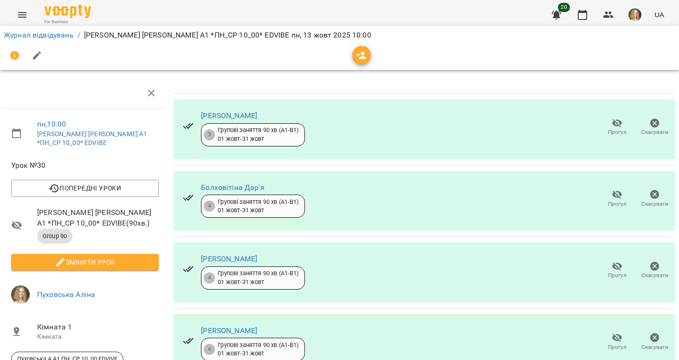 The width and height of the screenshot is (679, 360). Describe the element at coordinates (564, 7) in the screenshot. I see `span: 20` at that location.